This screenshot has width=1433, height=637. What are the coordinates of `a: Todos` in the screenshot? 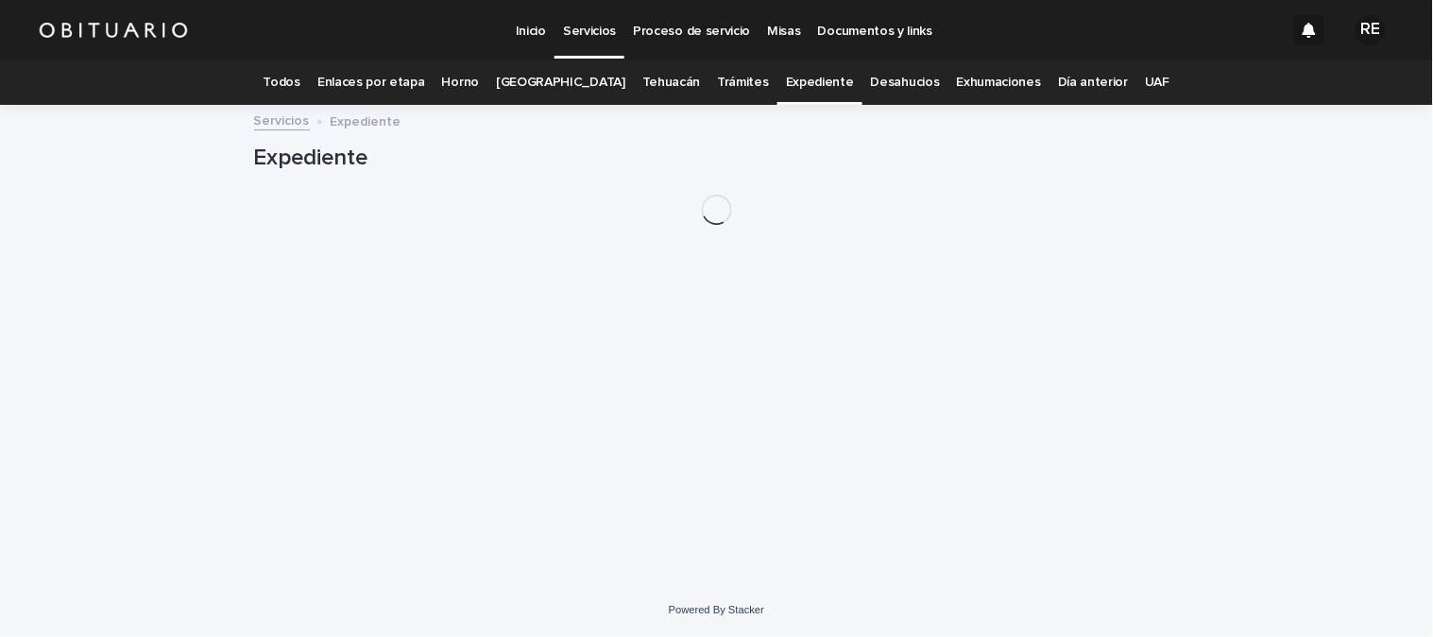 It's located at (282, 82).